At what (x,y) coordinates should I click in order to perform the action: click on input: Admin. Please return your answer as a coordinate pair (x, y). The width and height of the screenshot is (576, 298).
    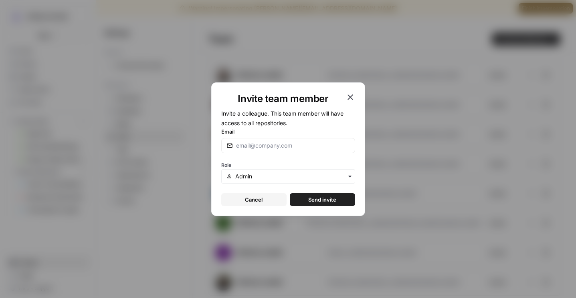
    Looking at the image, I should click on (292, 177).